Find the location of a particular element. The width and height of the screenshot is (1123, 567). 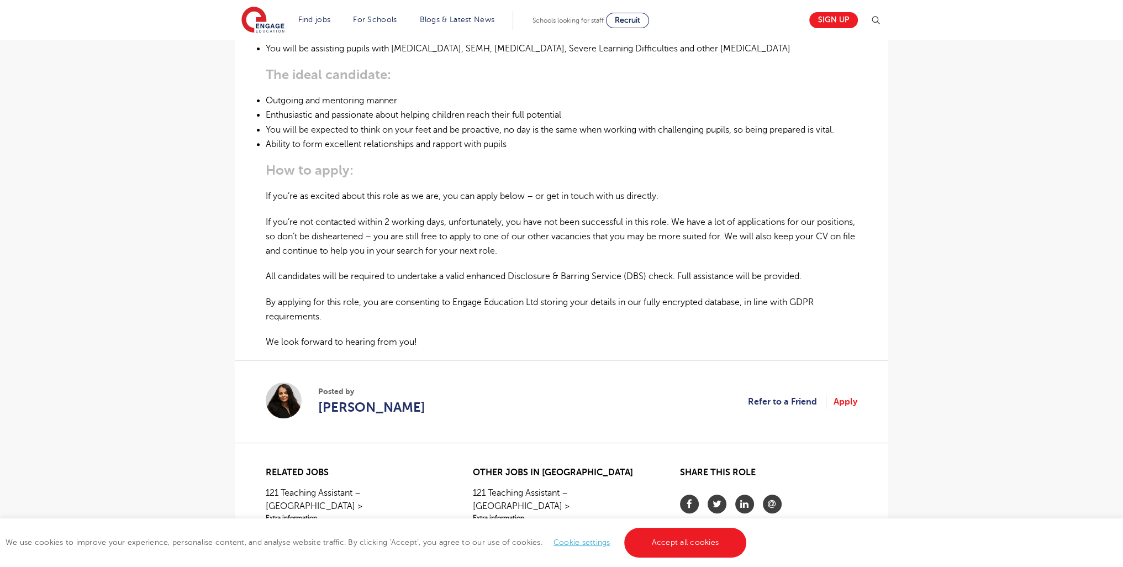

li: Ability to form excellent relationships and rapport with pupils is located at coordinates (561, 144).